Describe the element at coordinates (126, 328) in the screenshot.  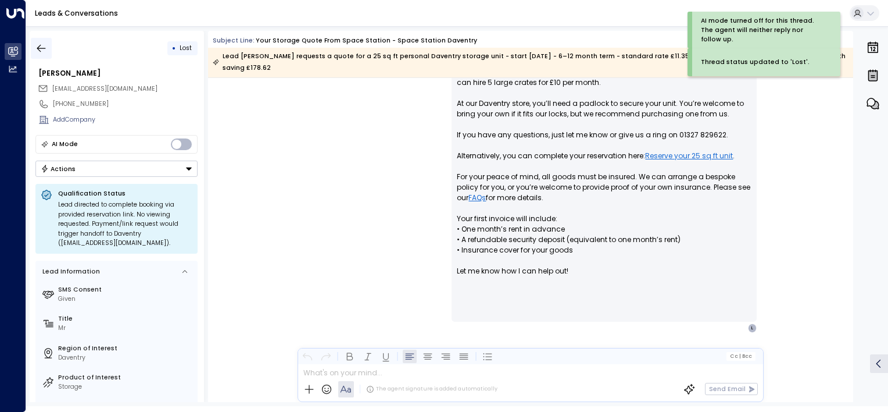
I see `div: Mr` at that location.